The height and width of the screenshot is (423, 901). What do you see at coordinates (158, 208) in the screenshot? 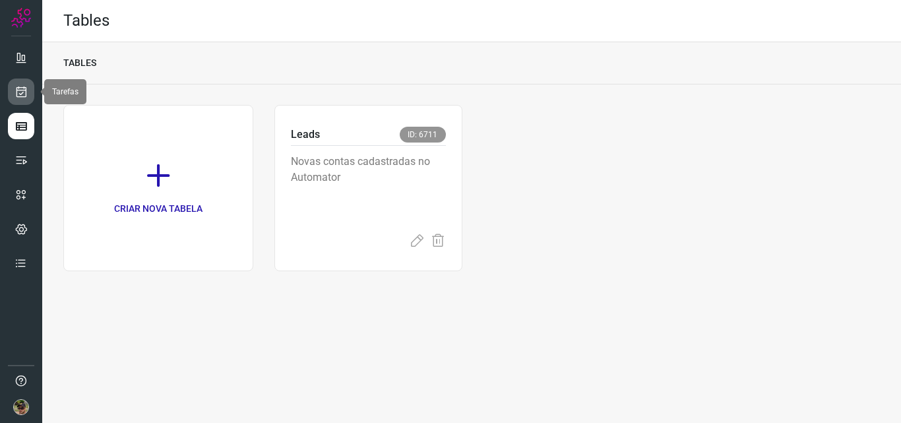
I see `p: CRIAR NOVA TABELA` at bounding box center [158, 208].